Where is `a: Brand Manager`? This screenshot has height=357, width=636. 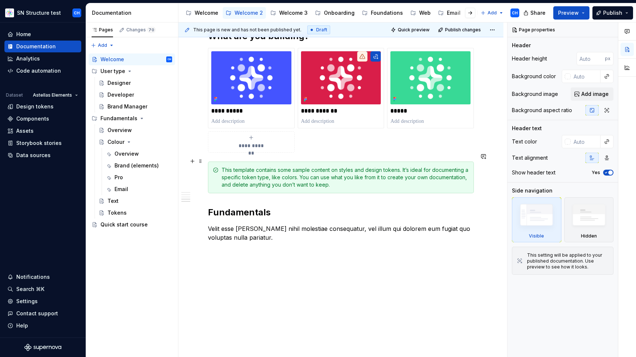
a: Brand Manager is located at coordinates (135, 107).